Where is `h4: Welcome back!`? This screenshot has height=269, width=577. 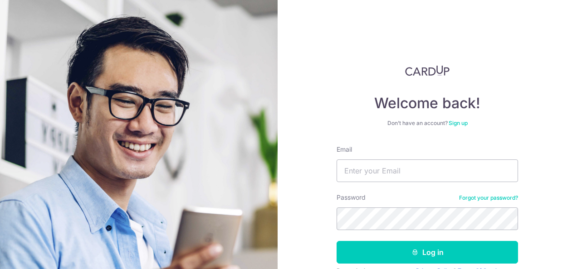
h4: Welcome back! is located at coordinates (427, 103).